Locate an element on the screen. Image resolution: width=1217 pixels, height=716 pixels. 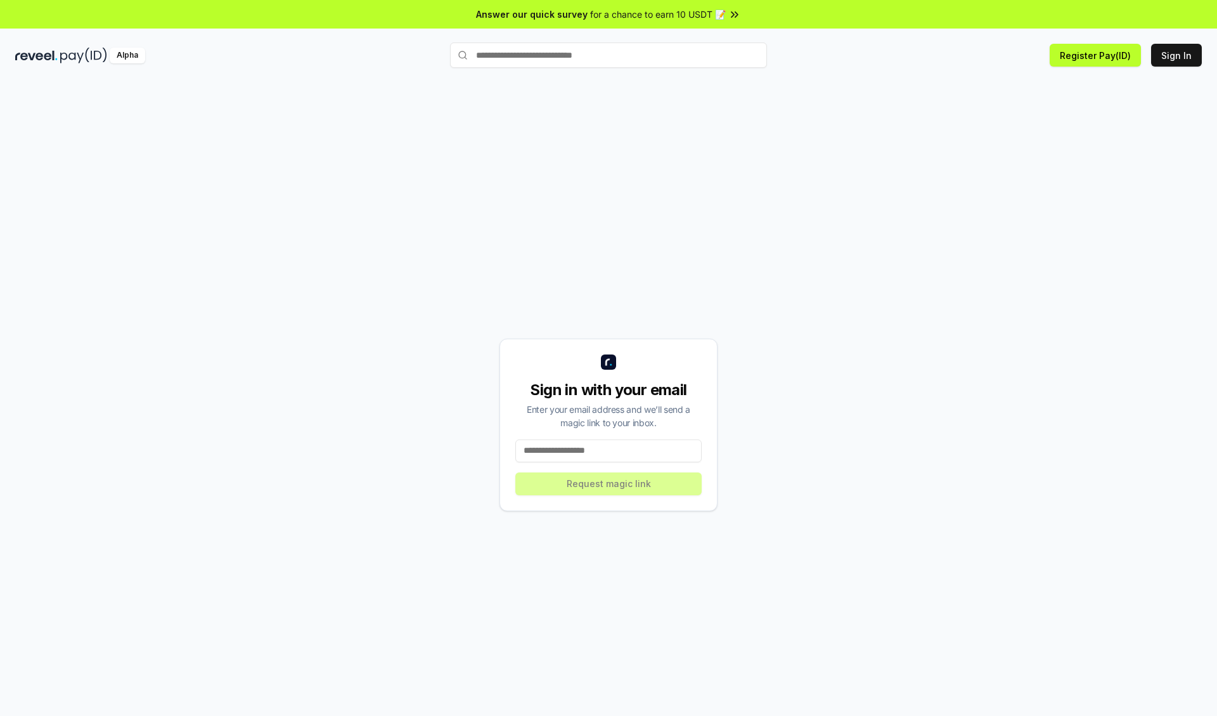
span: Answer our quick survey is located at coordinates (532, 14).